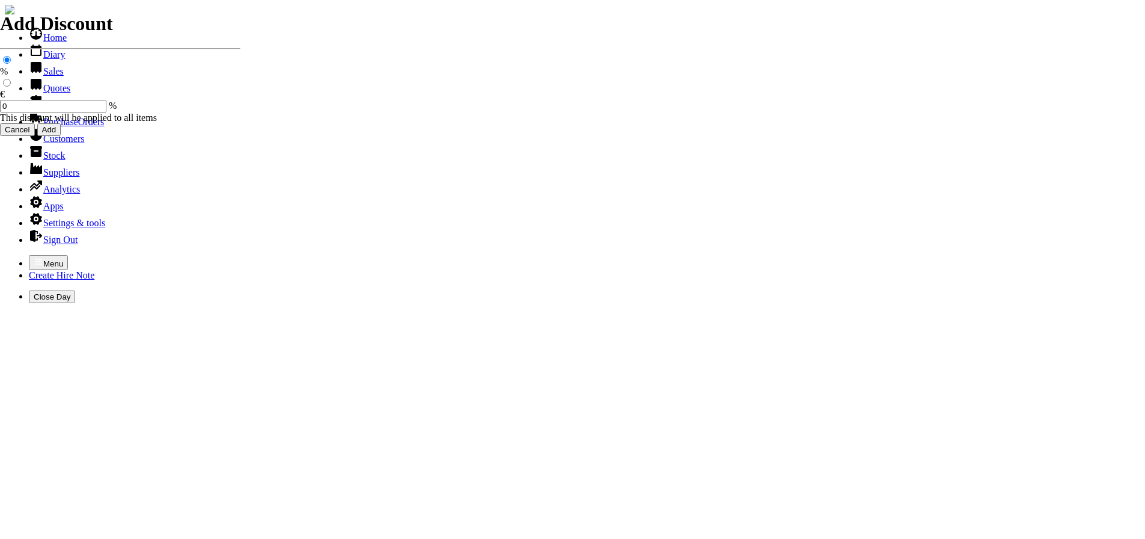  What do you see at coordinates (52, 296) in the screenshot?
I see `button: Close Day` at bounding box center [52, 296].